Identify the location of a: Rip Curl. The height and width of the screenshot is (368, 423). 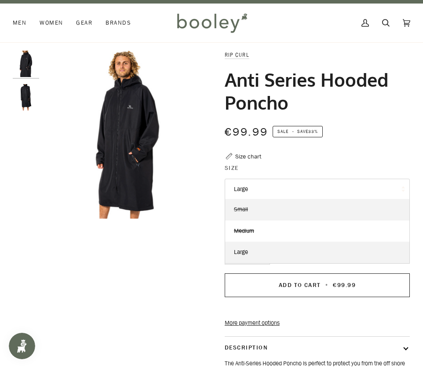
(237, 55).